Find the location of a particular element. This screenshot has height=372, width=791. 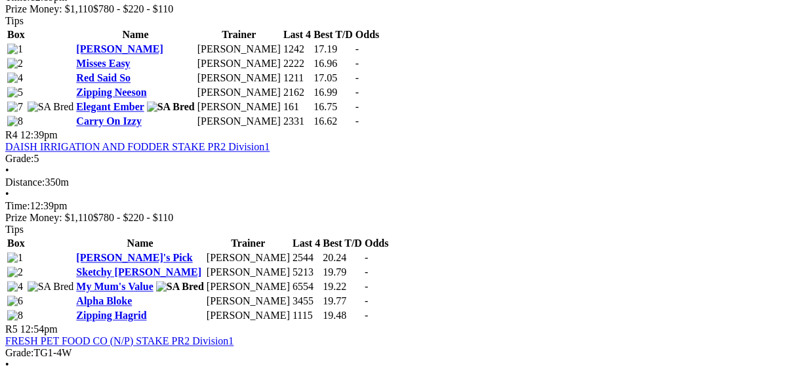

a: Red Said So is located at coordinates (103, 77).